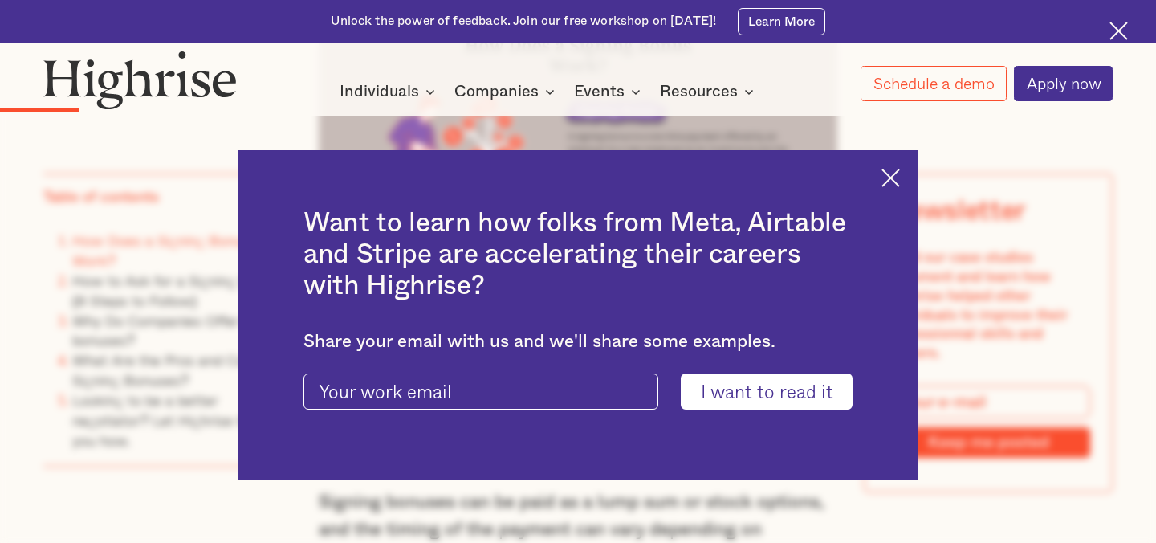 This screenshot has width=1156, height=543. What do you see at coordinates (781, 22) in the screenshot?
I see `a: Learn More` at bounding box center [781, 22].